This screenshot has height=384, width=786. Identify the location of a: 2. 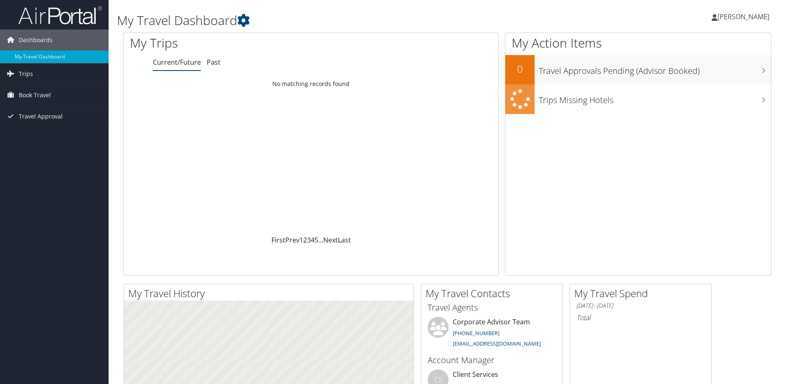
(305, 240).